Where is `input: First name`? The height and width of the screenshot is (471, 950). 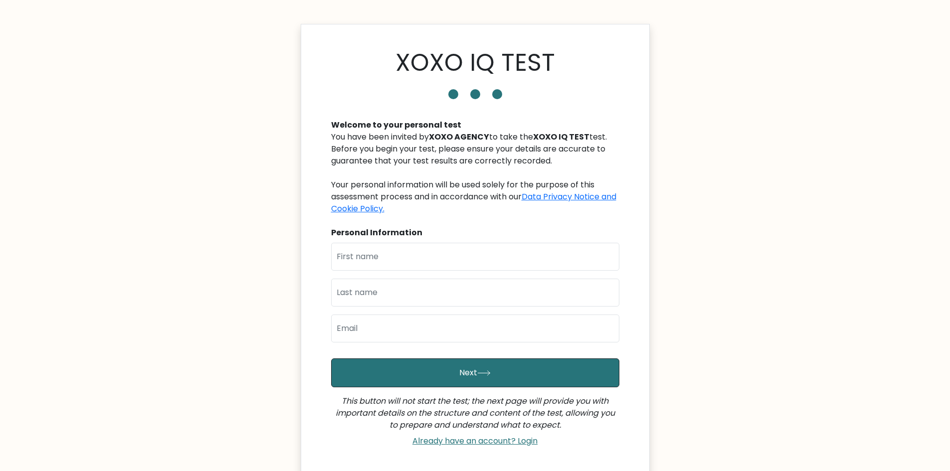 input: First name is located at coordinates (475, 257).